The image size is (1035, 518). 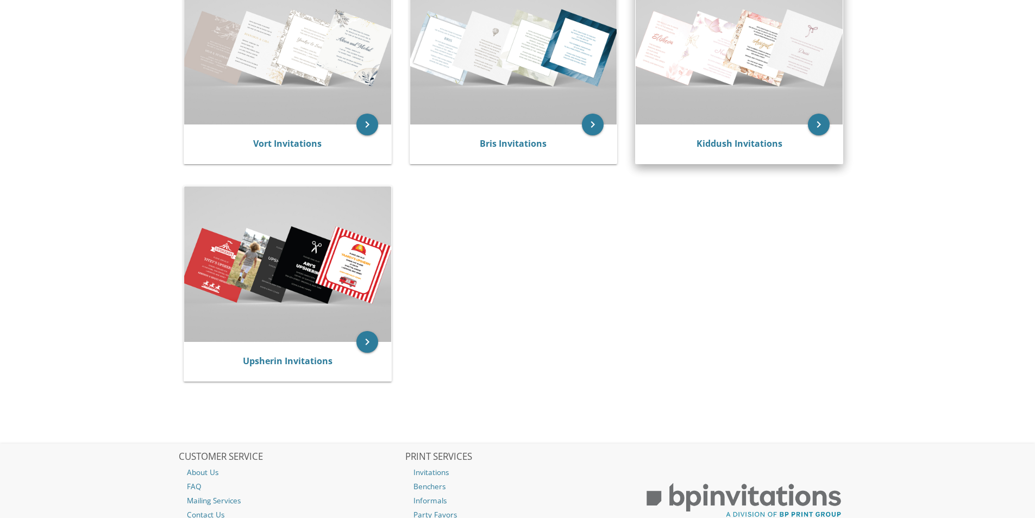 What do you see at coordinates (518, 457) in the screenshot?
I see `h2: PRINT SERVICES` at bounding box center [518, 457].